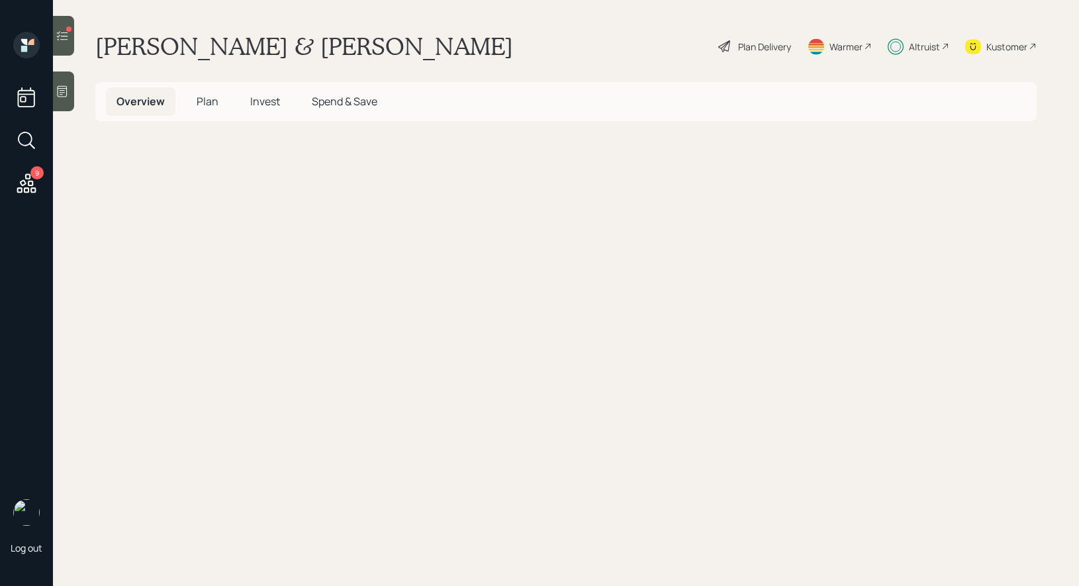  What do you see at coordinates (140, 101) in the screenshot?
I see `span: Overview` at bounding box center [140, 101].